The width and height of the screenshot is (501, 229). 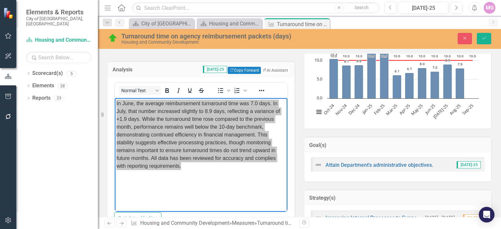 What do you see at coordinates (422, 83) in the screenshot?
I see `path: May-25, 8.03. Actual.` at bounding box center [422, 83].